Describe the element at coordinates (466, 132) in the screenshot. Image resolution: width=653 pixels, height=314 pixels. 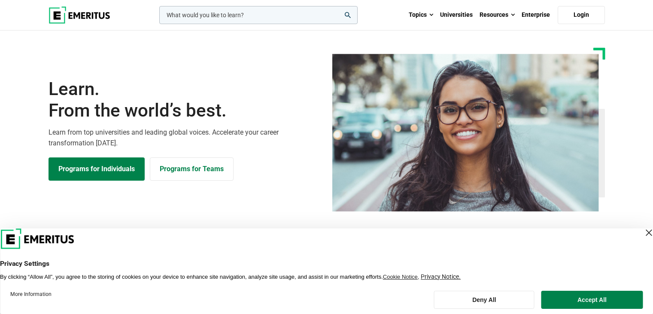
I see `img: Learn from the world's best` at that location.